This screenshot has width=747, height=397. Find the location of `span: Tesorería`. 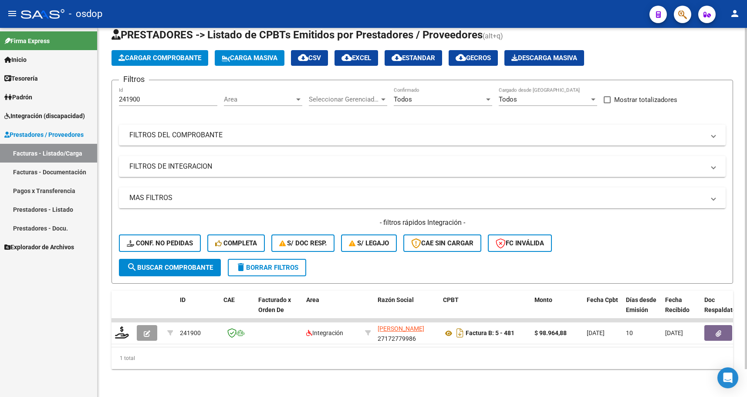

span: Tesorería is located at coordinates (21, 78).